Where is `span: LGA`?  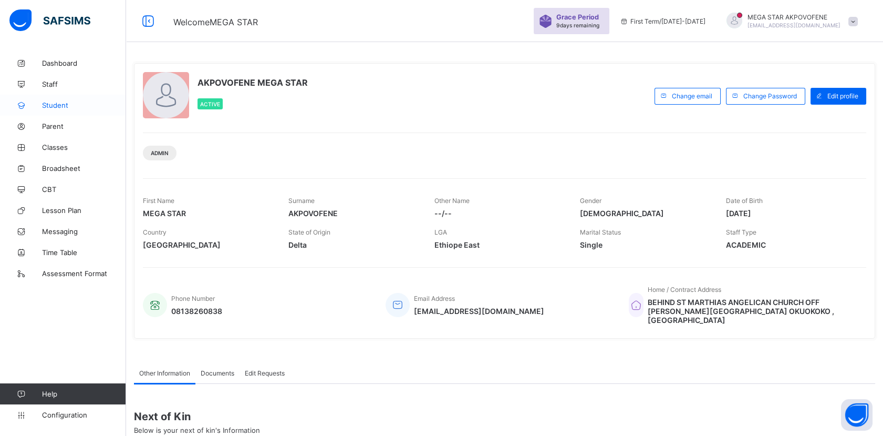
span: LGA is located at coordinates (441, 232).